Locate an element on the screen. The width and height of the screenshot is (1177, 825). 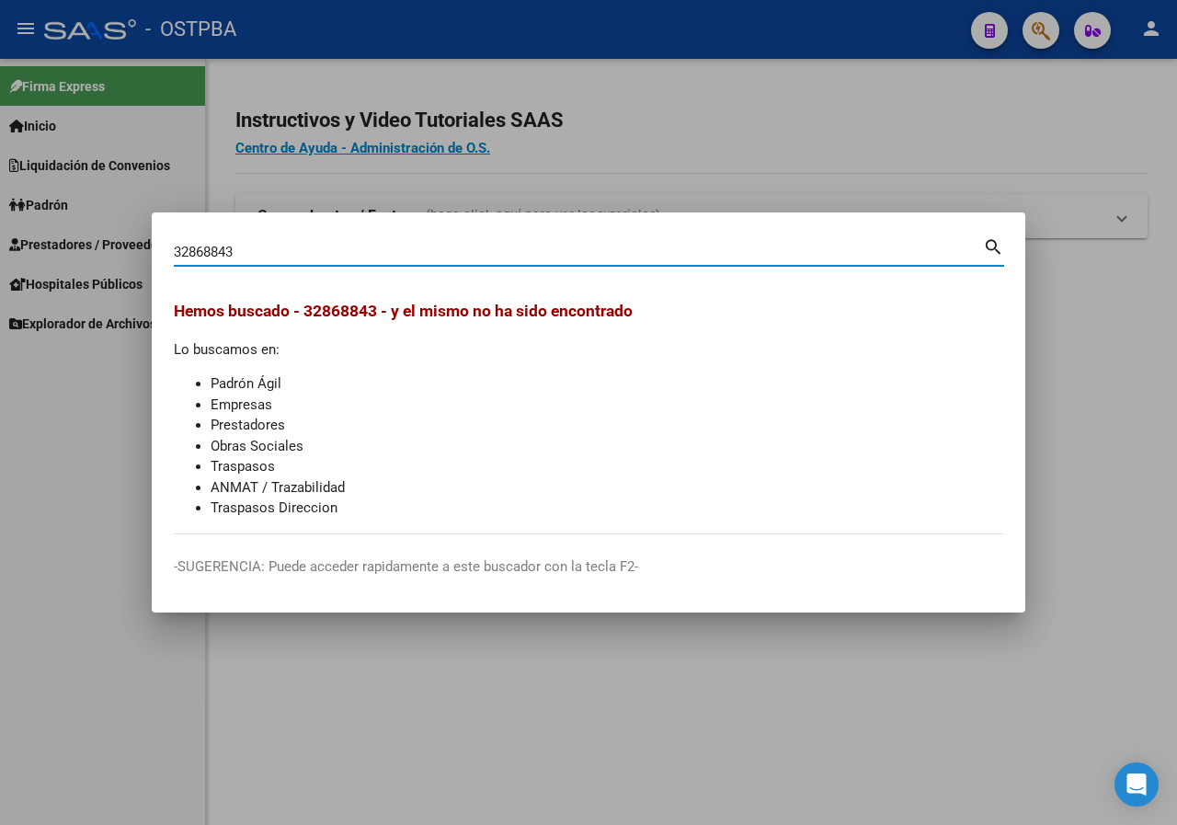
div: Lo buscamos en: is located at coordinates (589, 408).